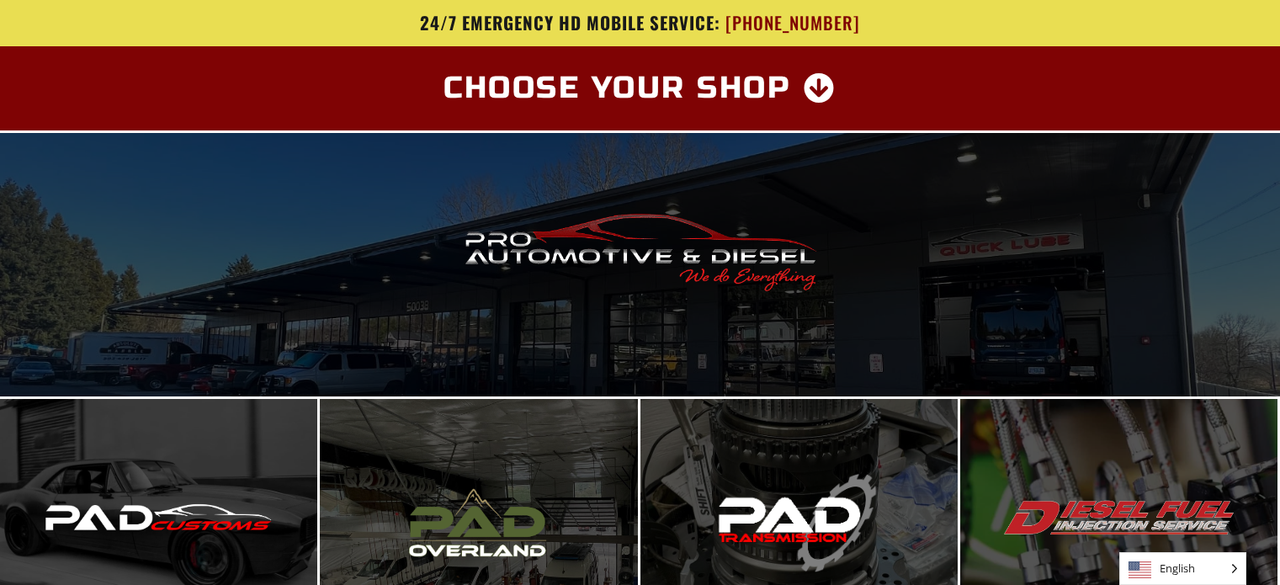  What do you see at coordinates (617, 88) in the screenshot?
I see `span: Choose Your Shop` at bounding box center [617, 88].